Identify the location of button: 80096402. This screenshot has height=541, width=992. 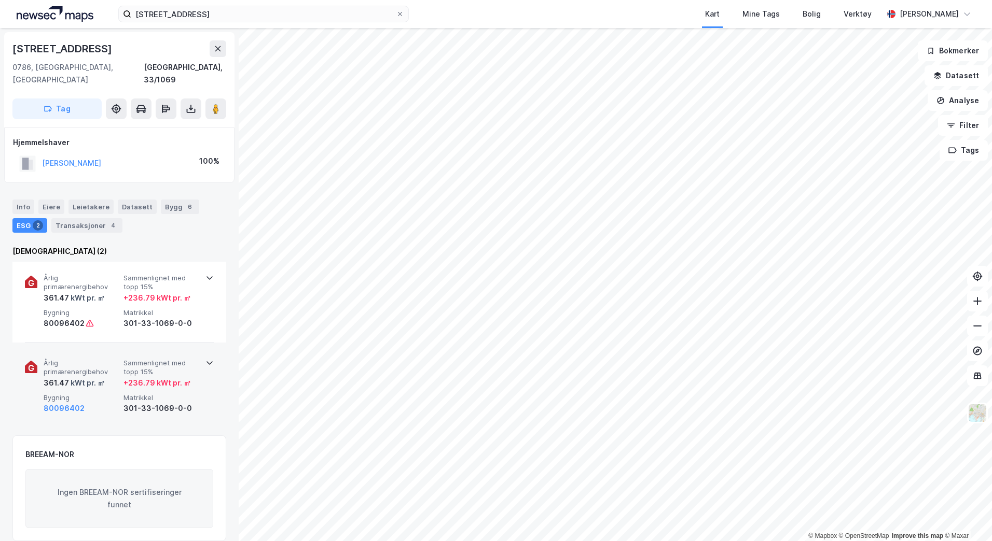
(64, 409).